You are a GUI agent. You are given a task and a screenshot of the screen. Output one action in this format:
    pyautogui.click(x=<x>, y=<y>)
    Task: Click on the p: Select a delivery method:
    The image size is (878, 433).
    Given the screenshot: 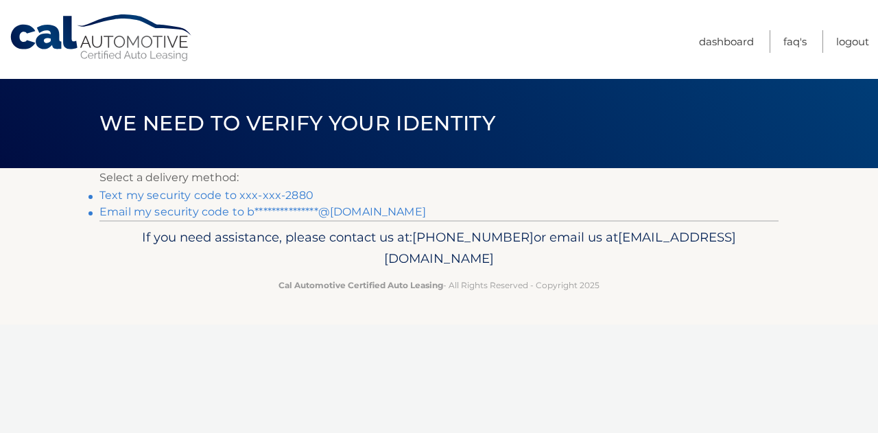 What is the action you would take?
    pyautogui.click(x=439, y=178)
    